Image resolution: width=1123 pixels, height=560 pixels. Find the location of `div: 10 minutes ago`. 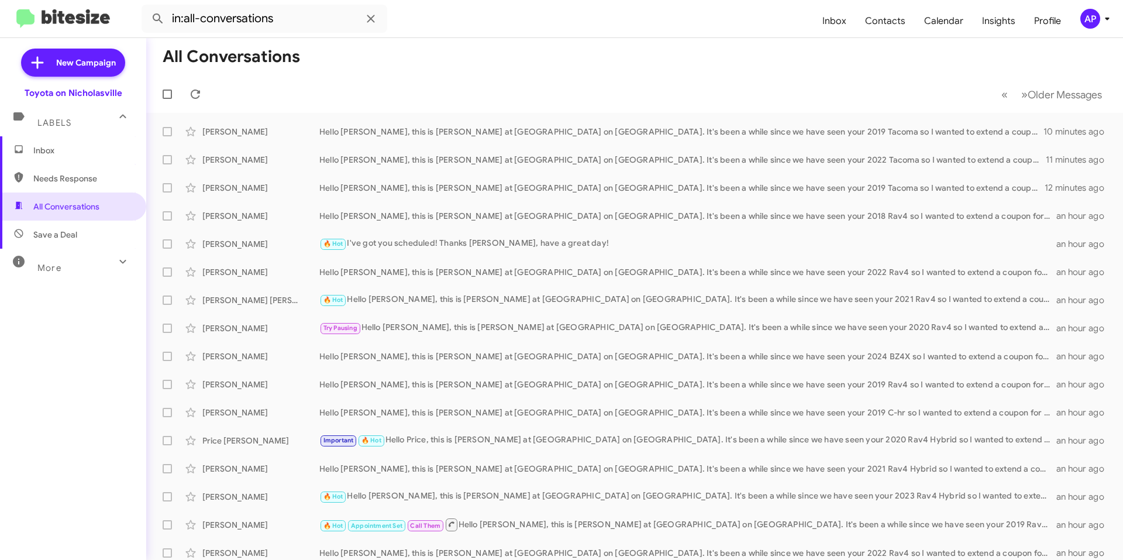

div: 10 minutes ago is located at coordinates (1078, 132).